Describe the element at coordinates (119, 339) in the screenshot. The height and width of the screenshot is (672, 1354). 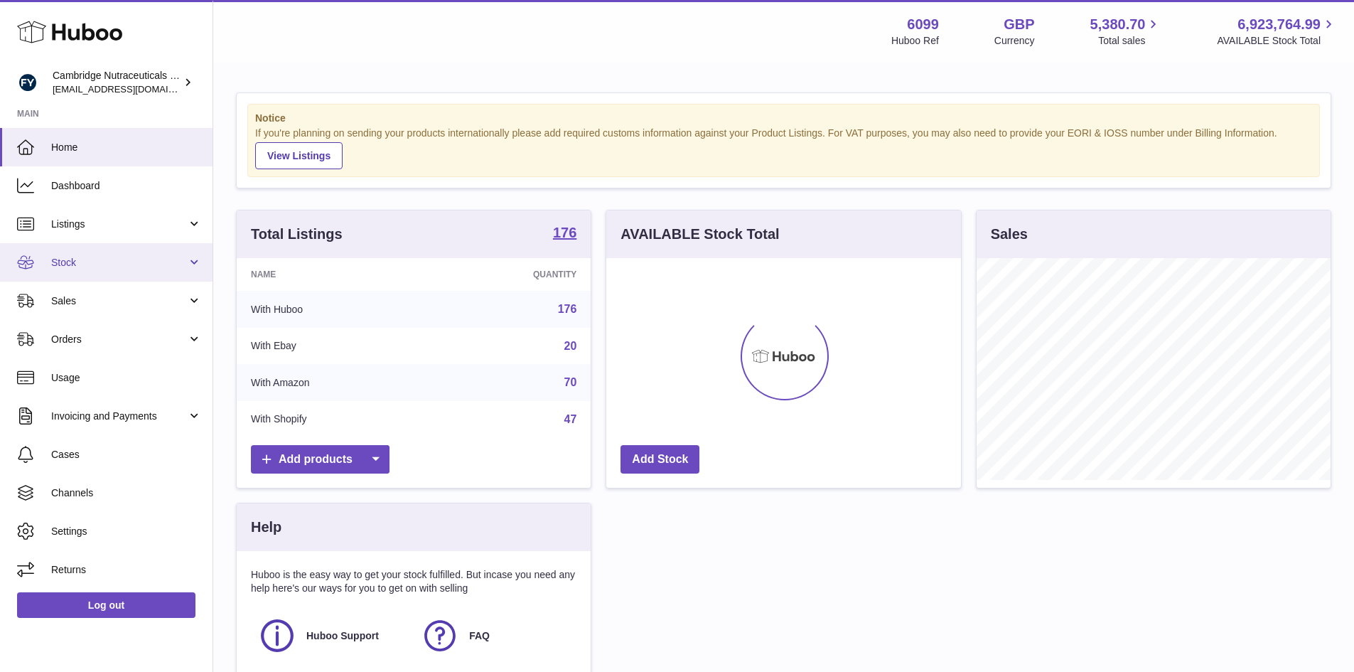
I see `span: Orders` at that location.